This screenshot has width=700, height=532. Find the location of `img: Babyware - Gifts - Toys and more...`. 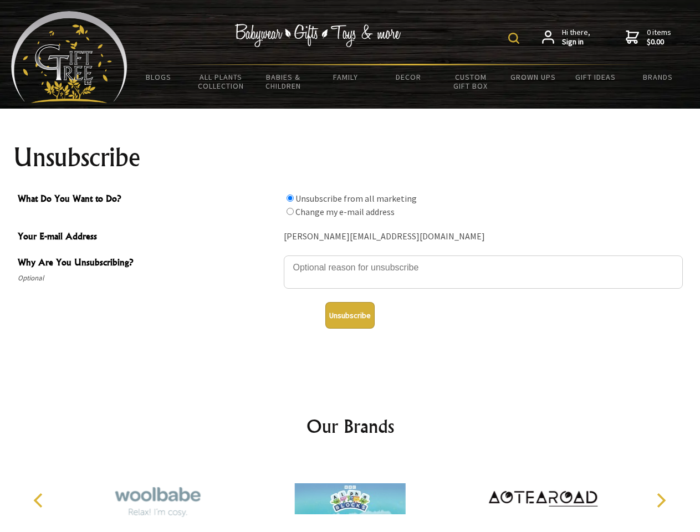

img: Babyware - Gifts - Toys and more... is located at coordinates (69, 57).